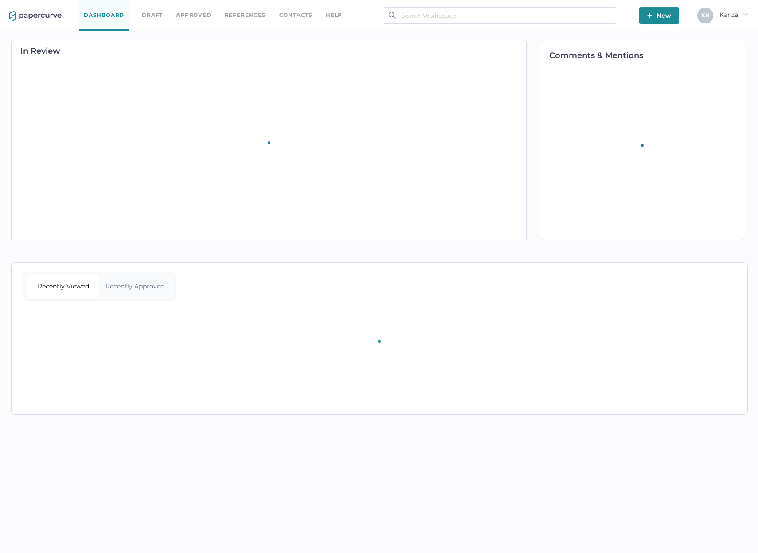 The width and height of the screenshot is (758, 553). Describe the element at coordinates (334, 15) in the screenshot. I see `div: help` at that location.